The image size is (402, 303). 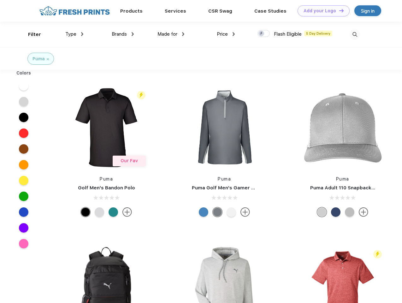 I want to click on div: Sign in, so click(x=367, y=11).